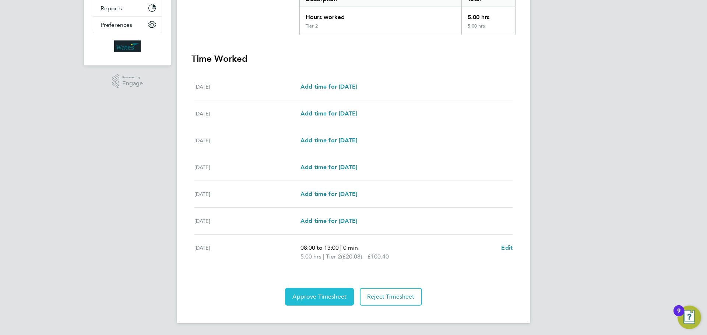 This screenshot has width=707, height=335. I want to click on span: 08:00 to 13:00, so click(319, 248).